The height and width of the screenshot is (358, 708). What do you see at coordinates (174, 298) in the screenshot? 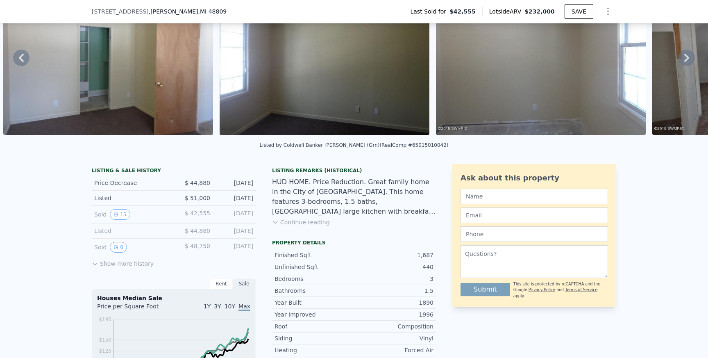
I see `div: Houses Median Sale` at bounding box center [174, 298].